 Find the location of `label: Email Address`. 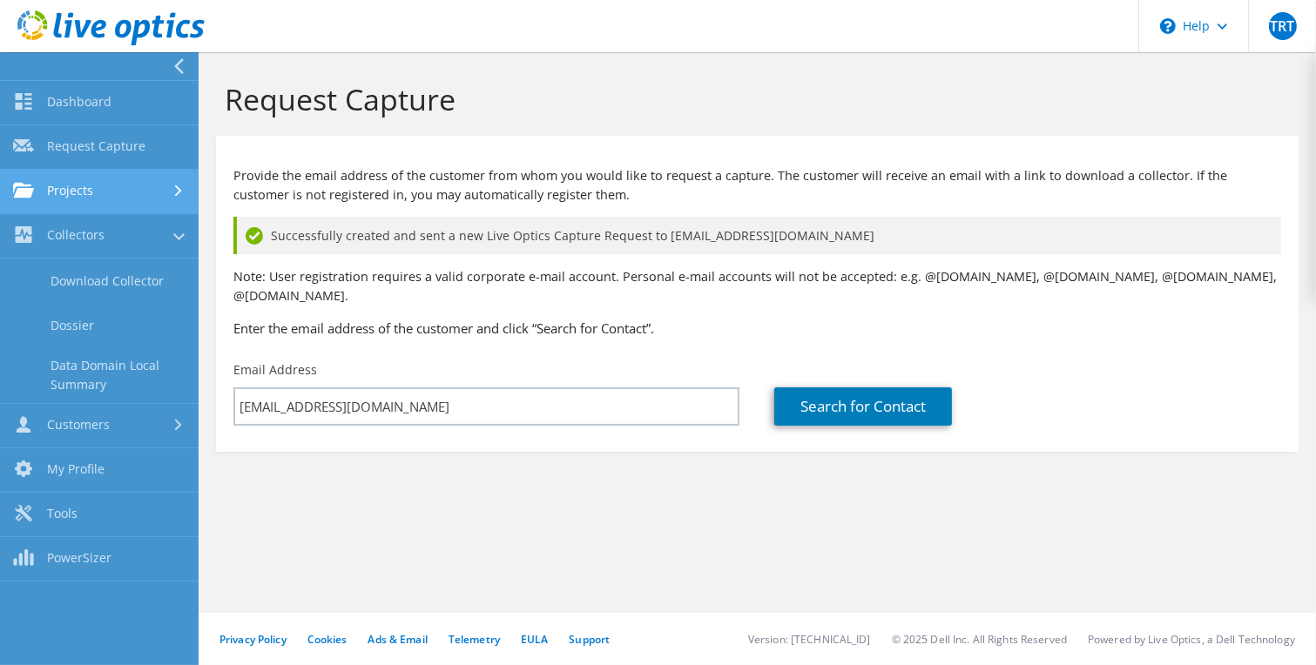

label: Email Address is located at coordinates (275, 370).